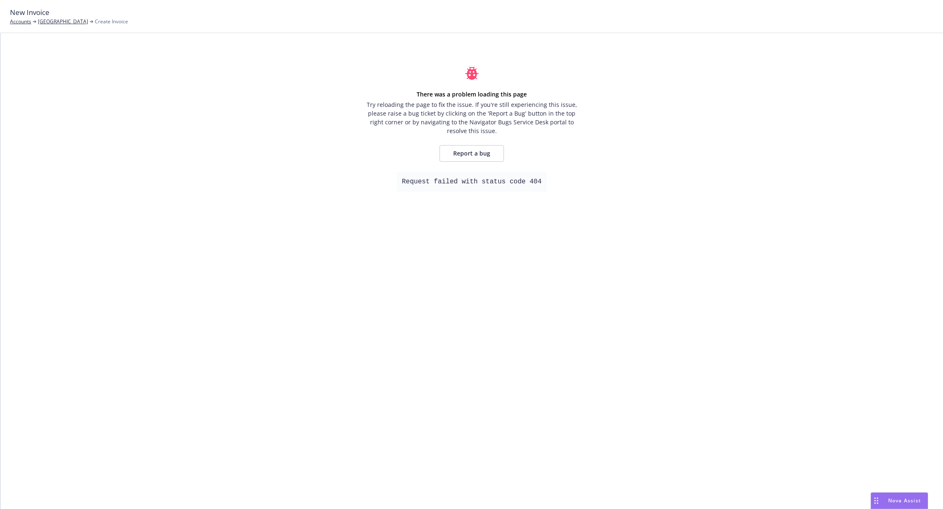  What do you see at coordinates (876, 501) in the screenshot?
I see `div: Drag to move` at bounding box center [876, 501].